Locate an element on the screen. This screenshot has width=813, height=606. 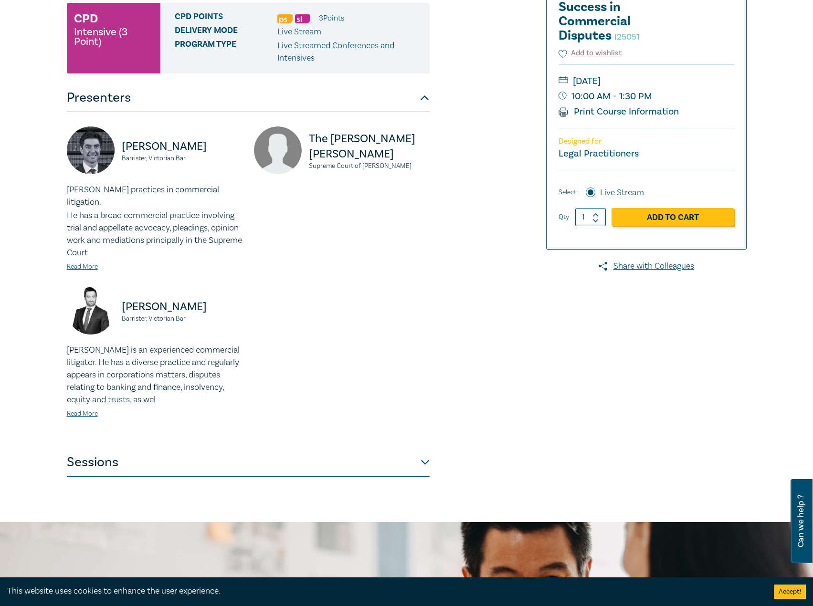
small: Legal Practitioners is located at coordinates (599, 154).